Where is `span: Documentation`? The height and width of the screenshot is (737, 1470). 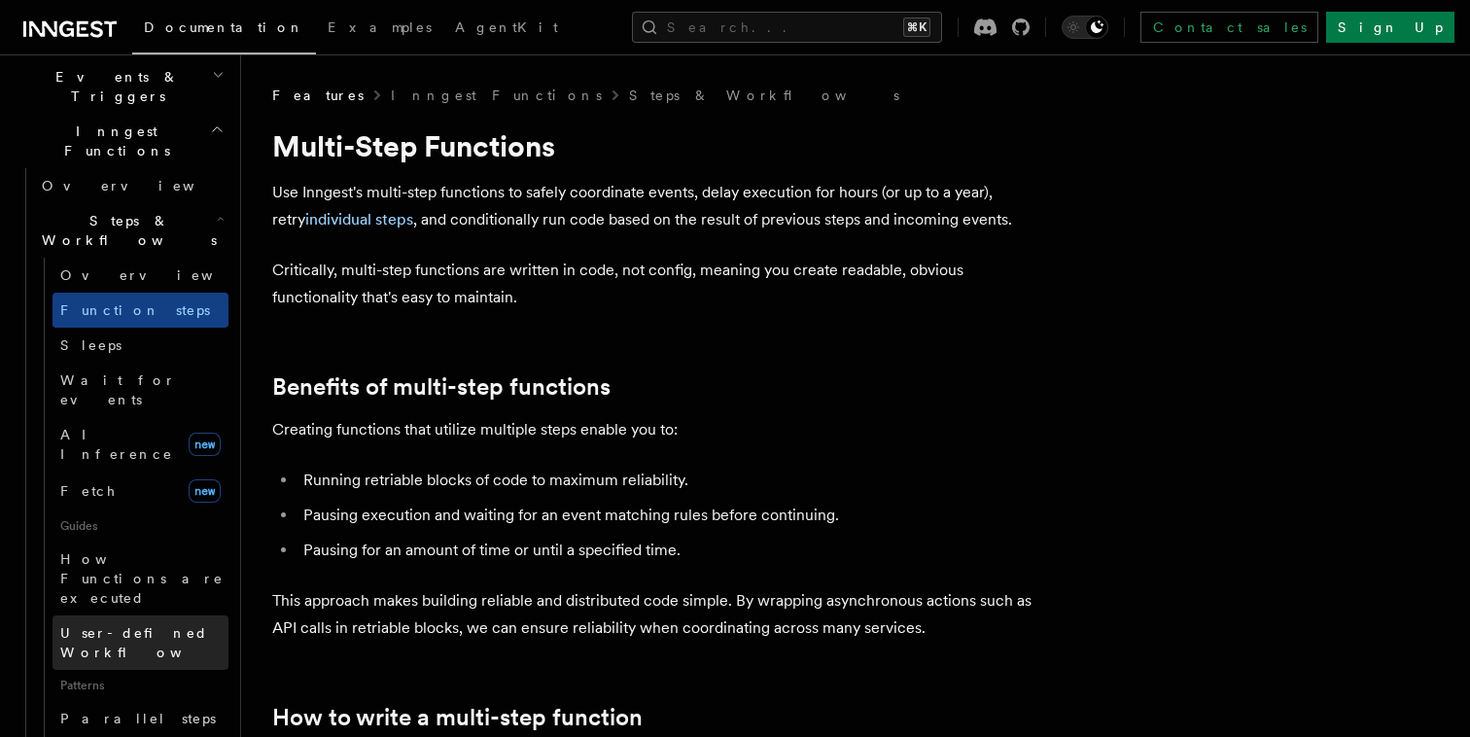 span: Documentation is located at coordinates (224, 27).